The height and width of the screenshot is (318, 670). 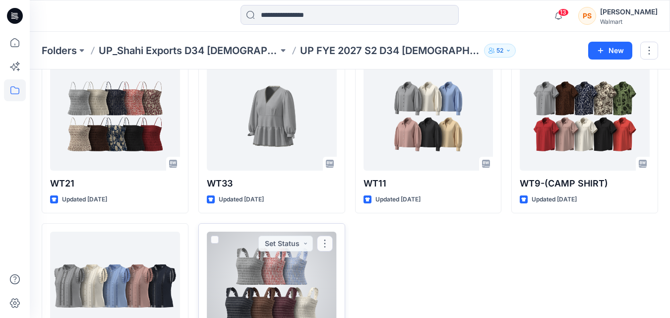 What do you see at coordinates (587, 16) in the screenshot?
I see `div: PS` at bounding box center [587, 16].